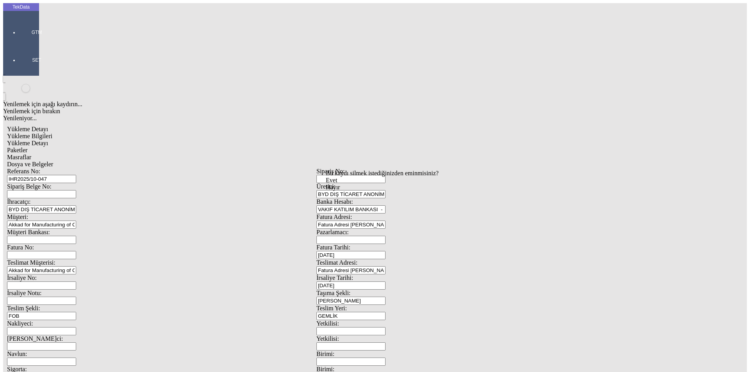 Image resolution: width=750 pixels, height=372 pixels. What do you see at coordinates (326, 186) in the screenshot?
I see `span: Üretici:` at bounding box center [326, 186].